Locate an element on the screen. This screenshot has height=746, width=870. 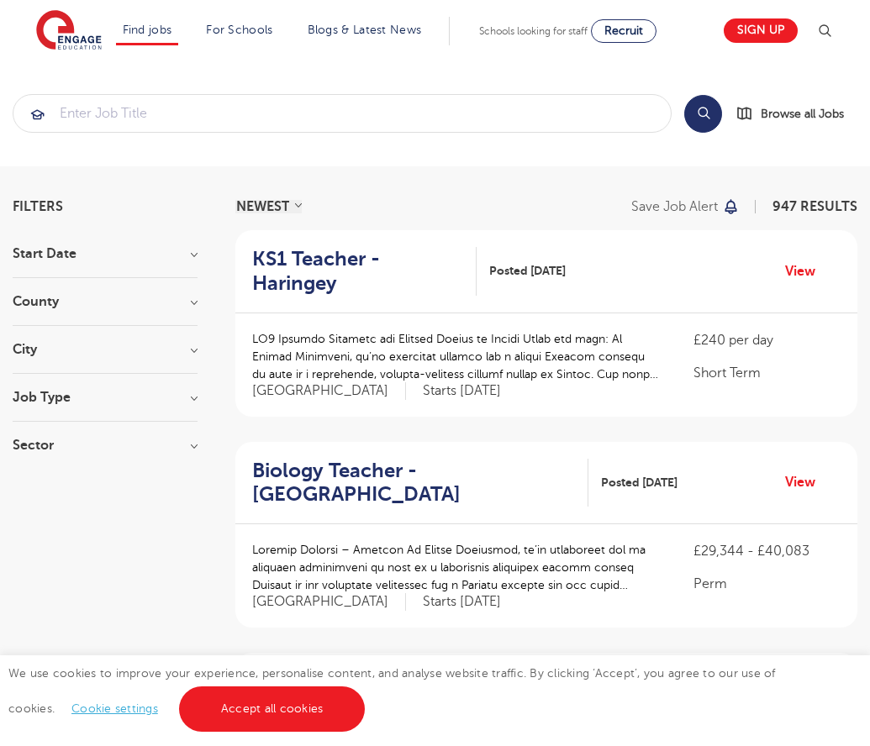
button: Save job alert is located at coordinates (685, 207).